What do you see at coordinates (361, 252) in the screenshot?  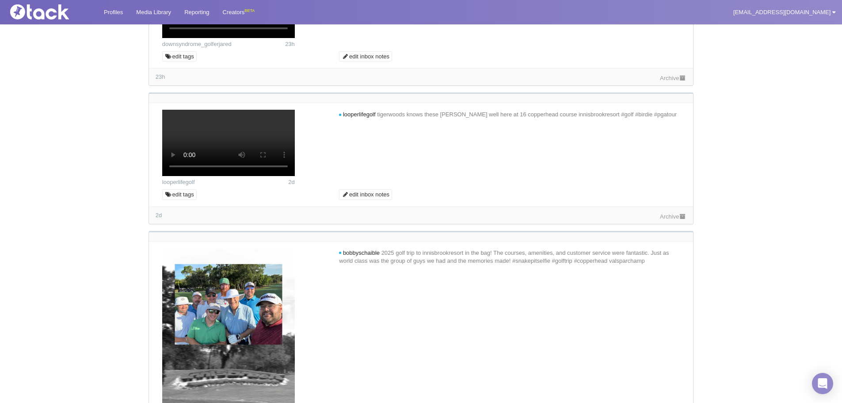 I see `span: bobbyschaible` at bounding box center [361, 252].